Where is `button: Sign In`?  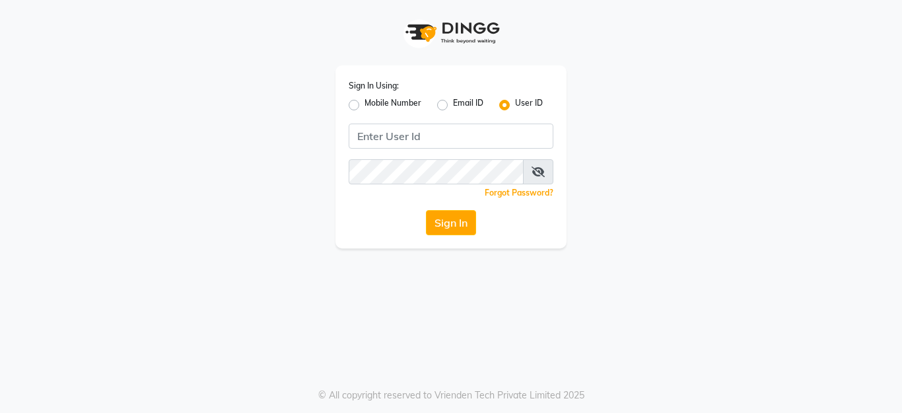
button: Sign In is located at coordinates (451, 223).